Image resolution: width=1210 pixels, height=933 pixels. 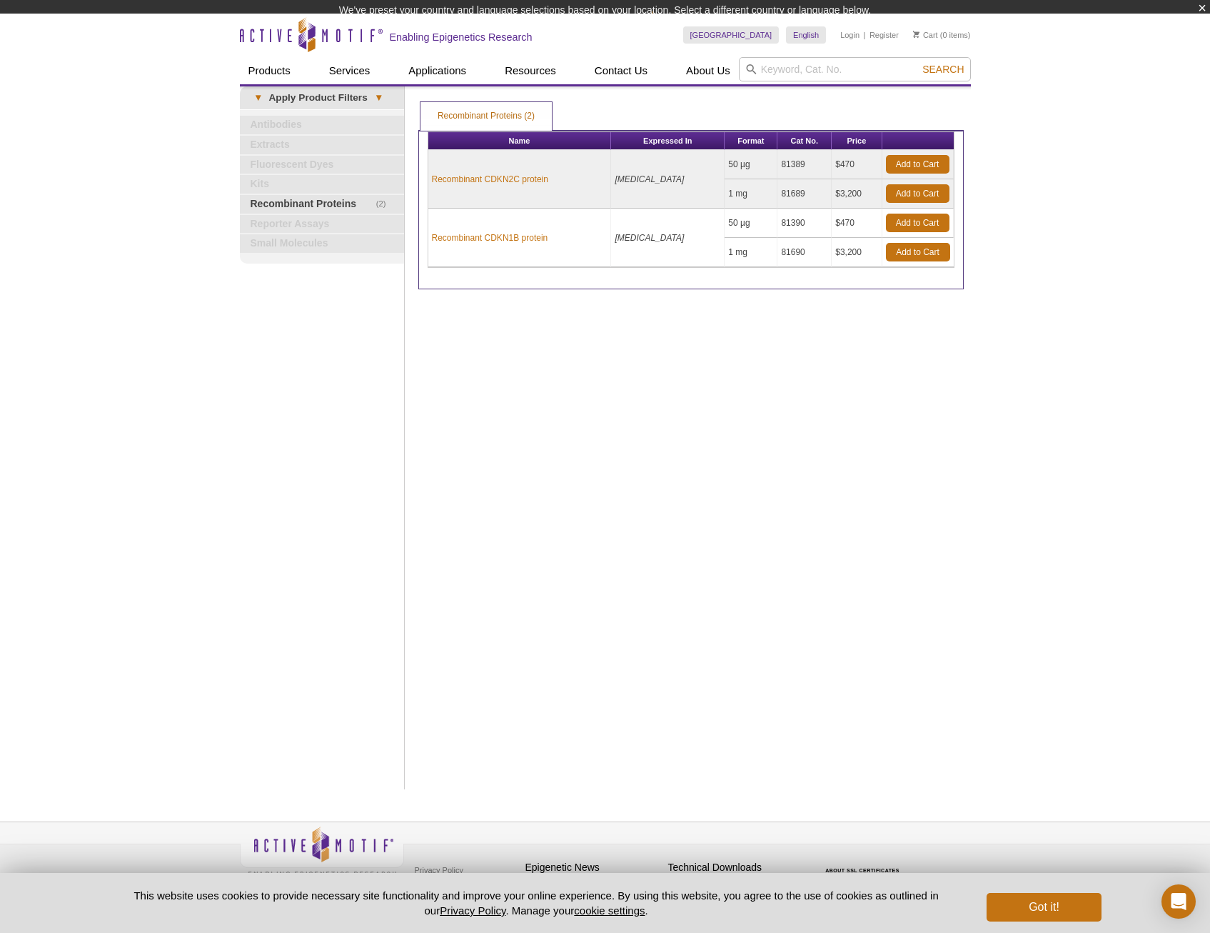 What do you see at coordinates (857, 141) in the screenshot?
I see `th: Price` at bounding box center [857, 141].